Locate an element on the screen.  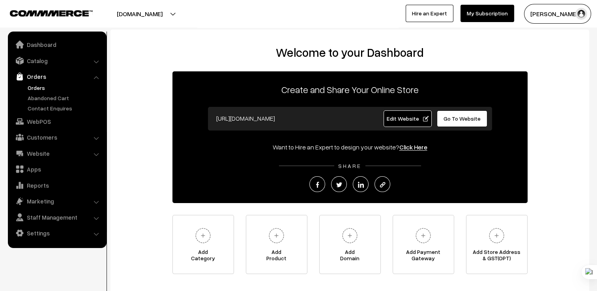
a: WebPOS is located at coordinates (57, 122).